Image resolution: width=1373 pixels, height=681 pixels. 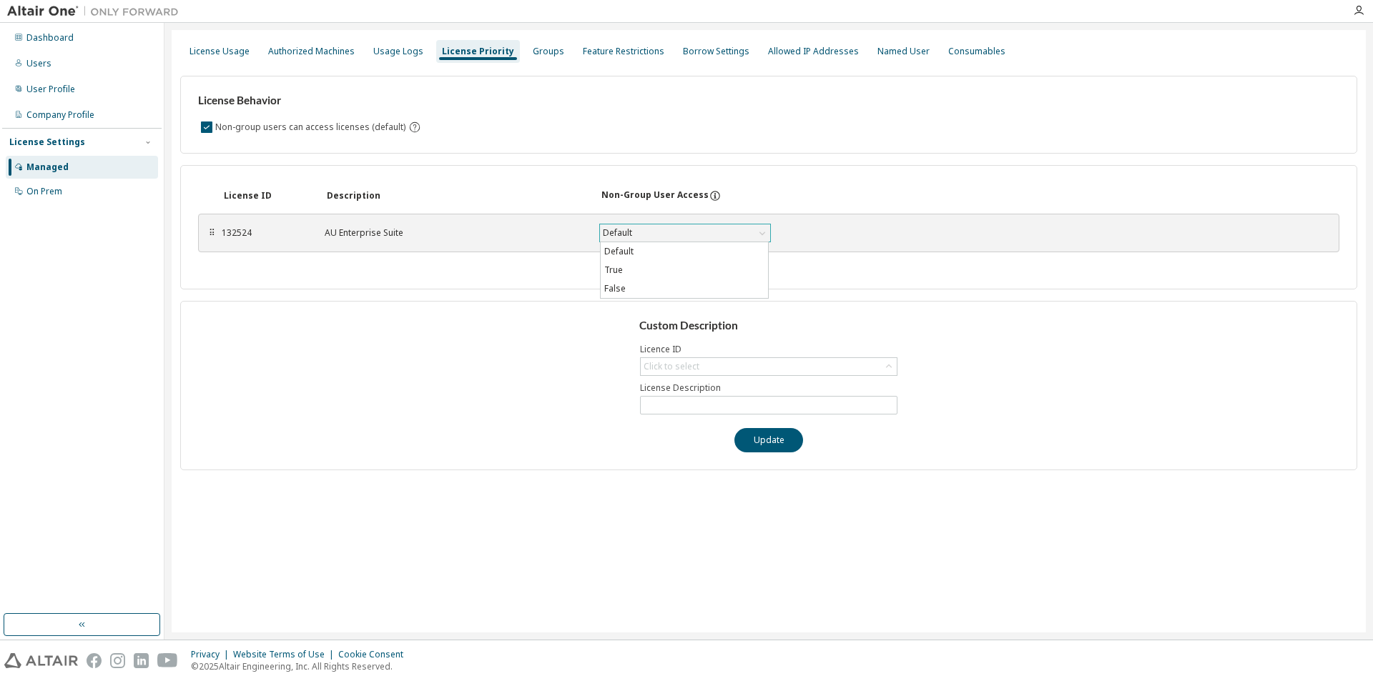 What do you see at coordinates (375, 655) in the screenshot?
I see `div: Cookie Consent` at bounding box center [375, 655].